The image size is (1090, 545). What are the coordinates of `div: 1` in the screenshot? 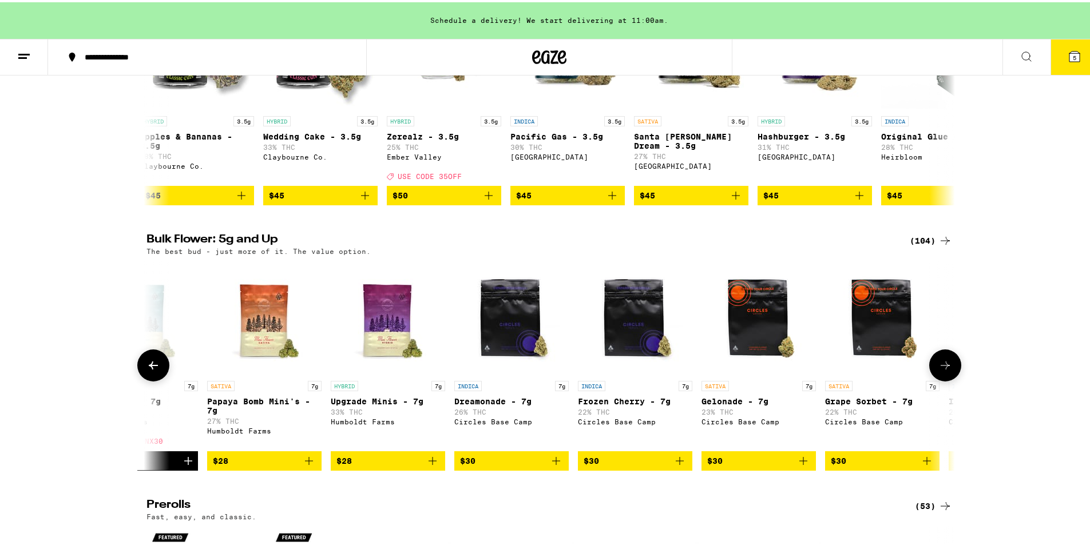 It's located at (141, 459).